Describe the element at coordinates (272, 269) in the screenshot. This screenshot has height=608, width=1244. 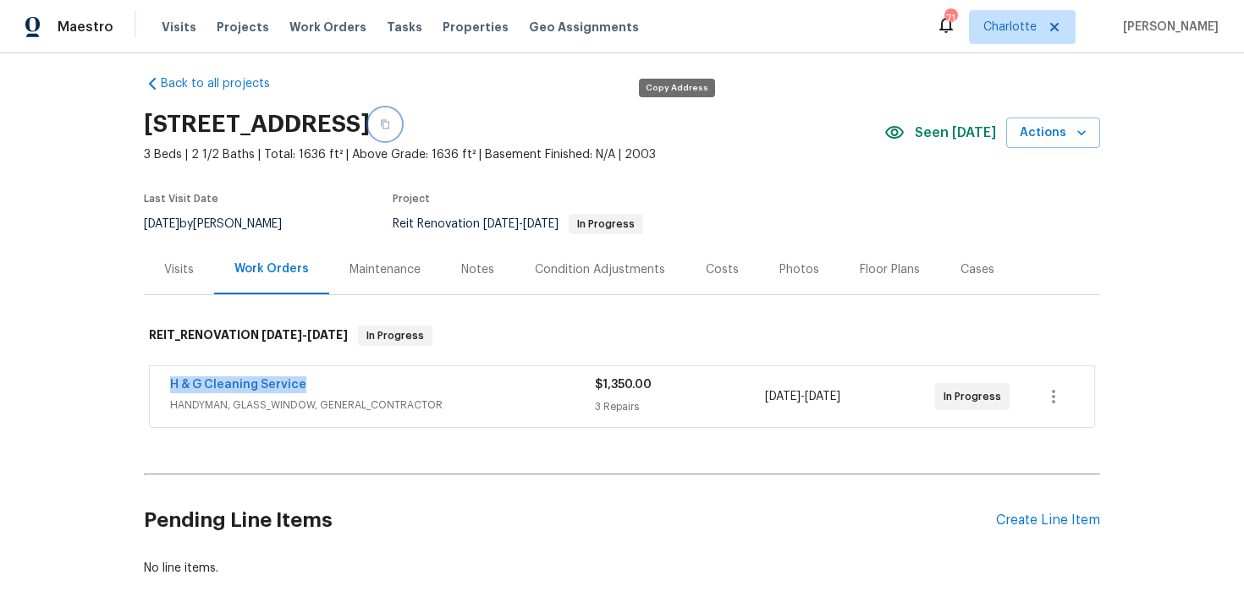
I see `div: Work Orders` at that location.